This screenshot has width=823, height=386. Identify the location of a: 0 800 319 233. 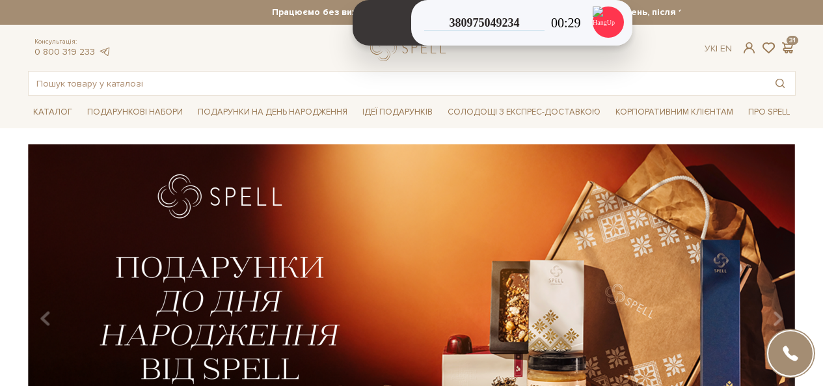
(64, 51).